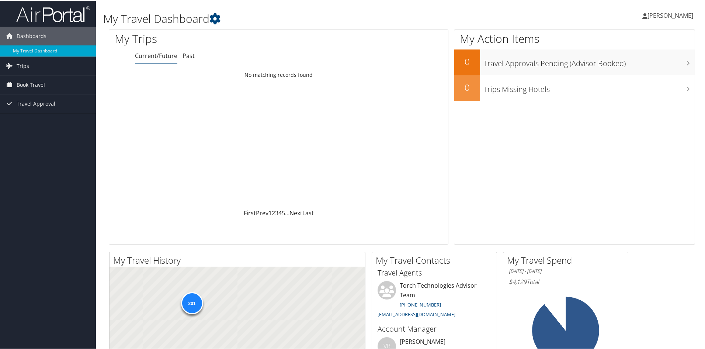 The height and width of the screenshot is (349, 705). I want to click on h2: My Travel History, so click(239, 259).